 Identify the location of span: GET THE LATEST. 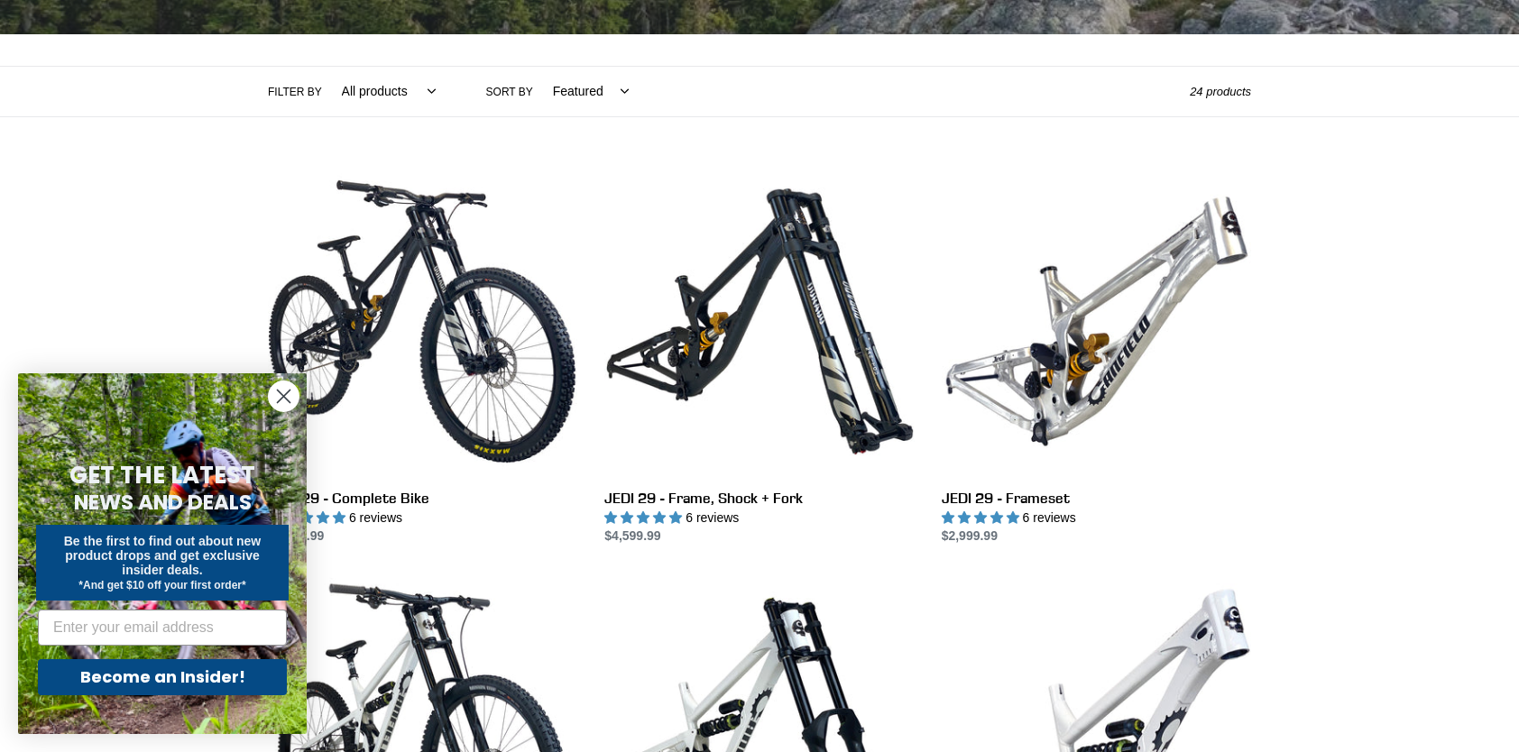
(162, 475).